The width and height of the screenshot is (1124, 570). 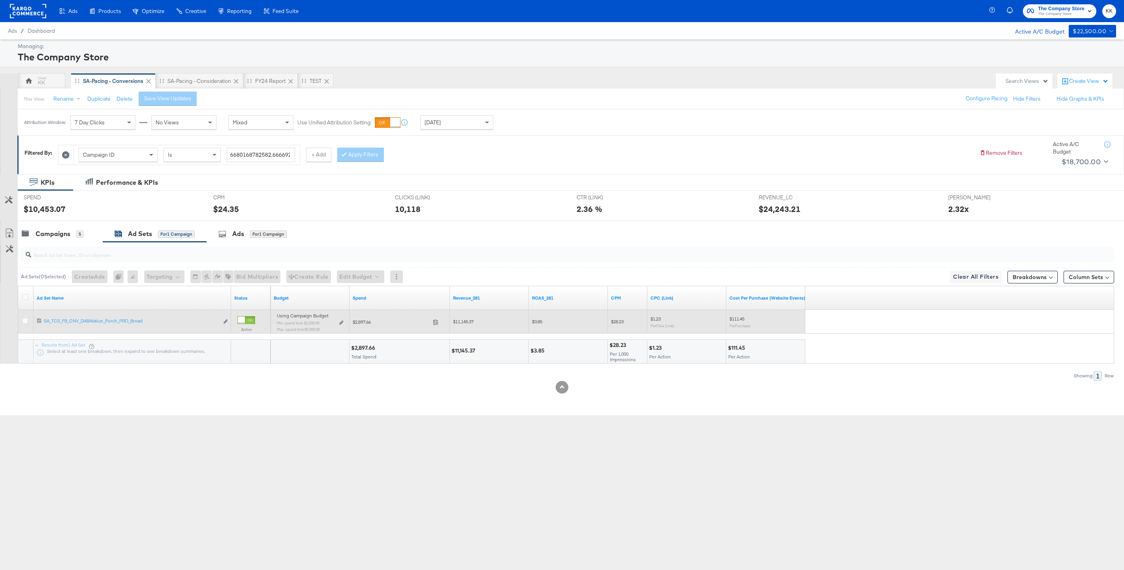 What do you see at coordinates (34, 99) in the screenshot?
I see `div: This View:` at bounding box center [34, 99].